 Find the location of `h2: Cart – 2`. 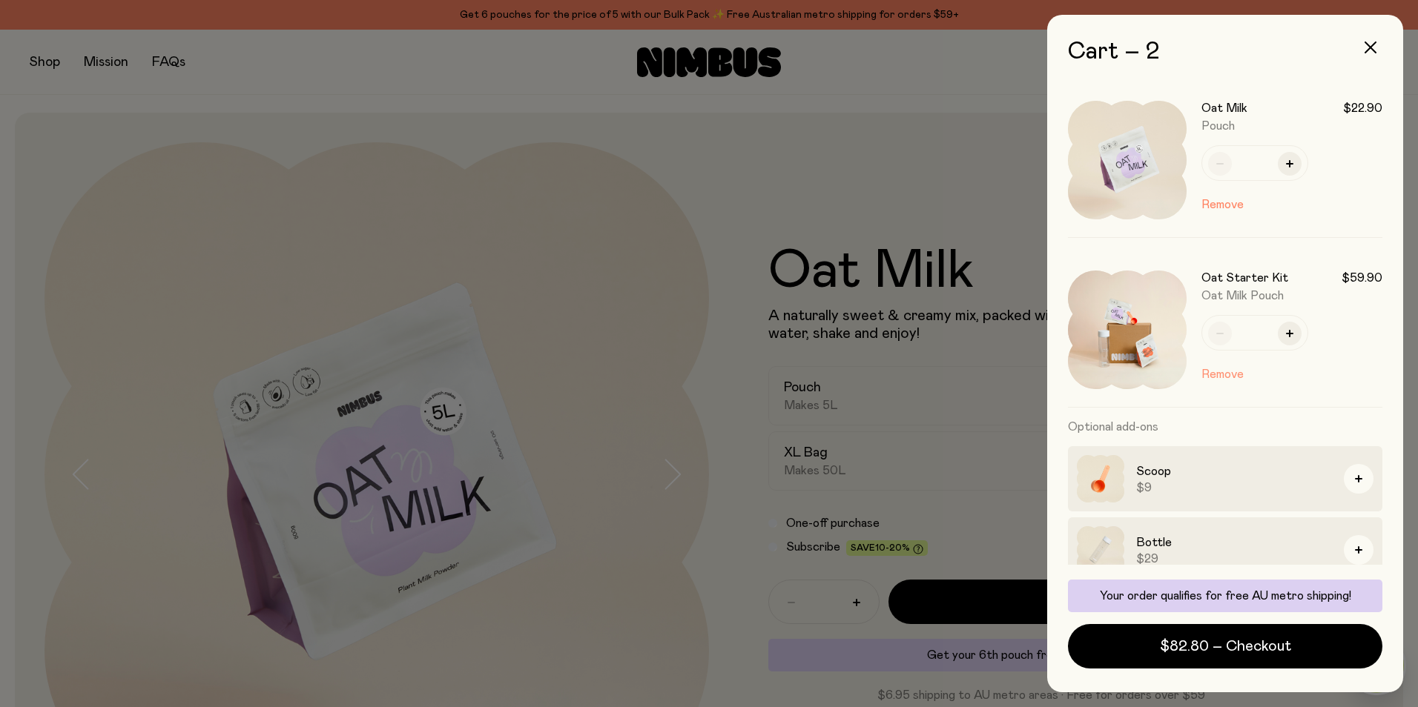

h2: Cart – 2 is located at coordinates (1225, 52).